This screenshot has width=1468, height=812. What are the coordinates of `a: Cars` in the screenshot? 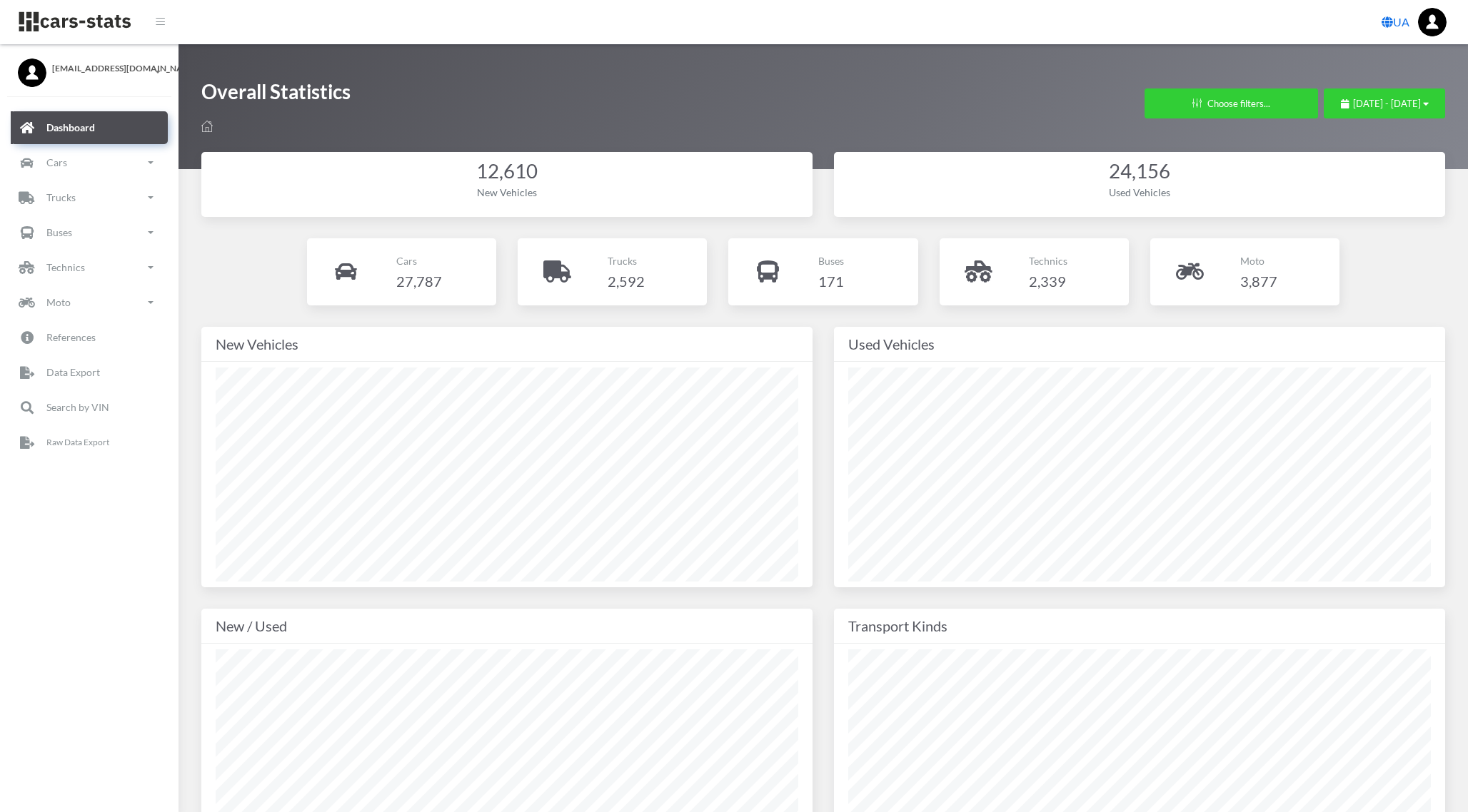 It's located at (89, 163).